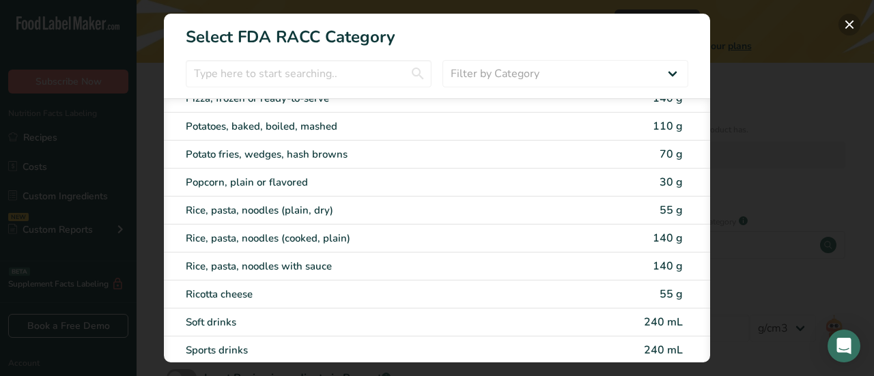 This screenshot has width=874, height=376. Describe the element at coordinates (380, 294) in the screenshot. I see `div: Ricotta cheese` at that location.